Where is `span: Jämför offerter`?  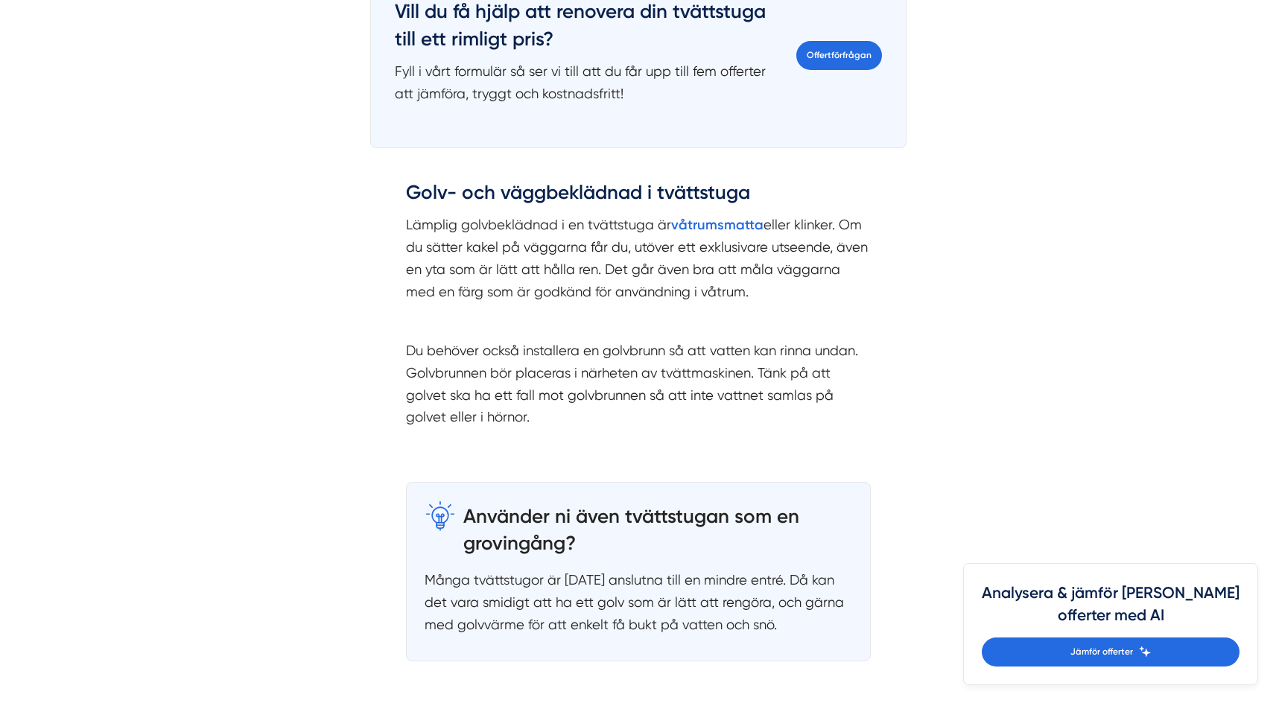
span: Jämför offerter is located at coordinates (1102, 652).